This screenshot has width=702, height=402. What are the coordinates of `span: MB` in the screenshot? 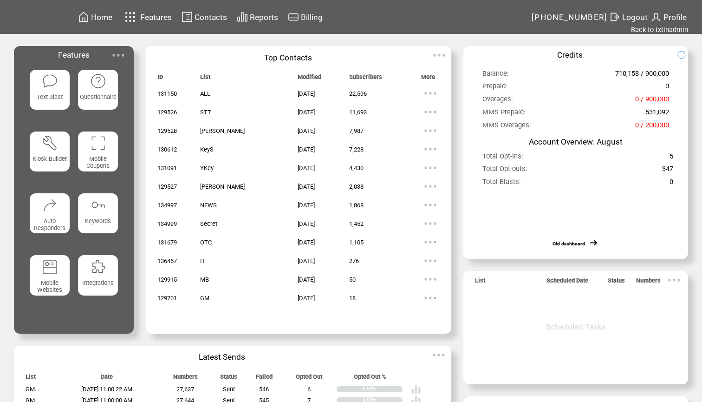 It's located at (204, 279).